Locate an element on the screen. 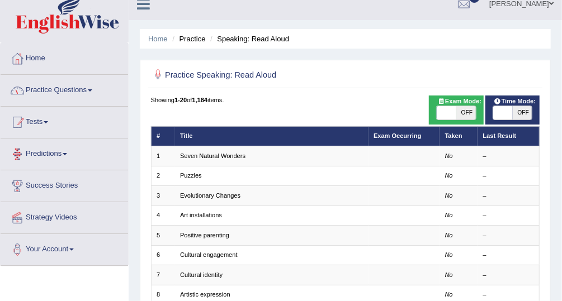  h2: Practice Speaking: Read Aloud is located at coordinates (271, 75).